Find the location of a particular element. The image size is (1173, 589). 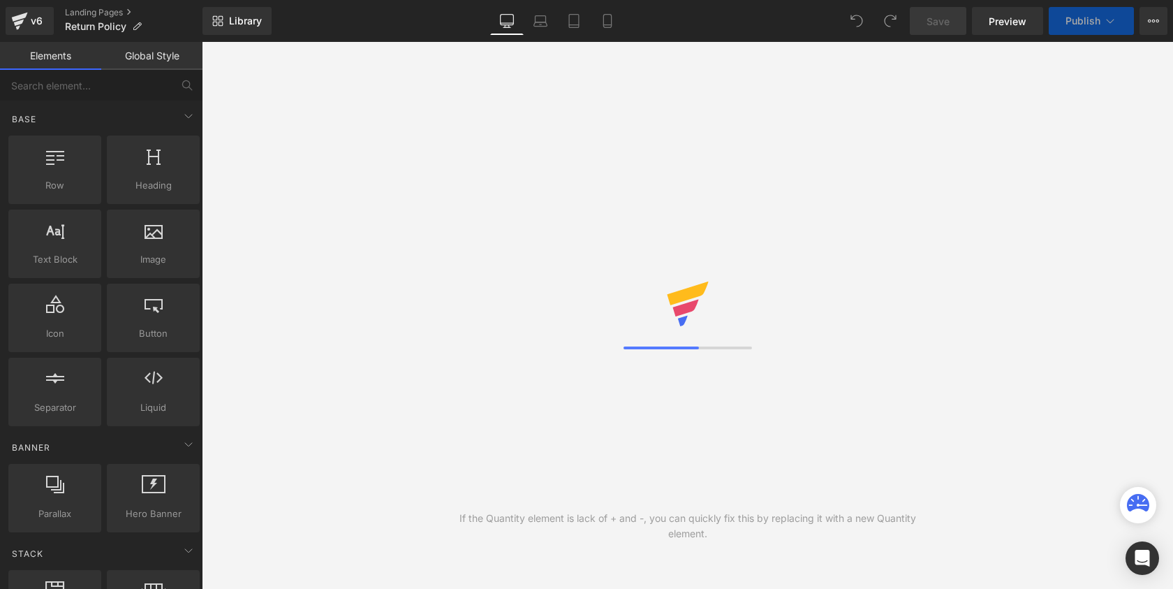

span: Row is located at coordinates (54, 185).